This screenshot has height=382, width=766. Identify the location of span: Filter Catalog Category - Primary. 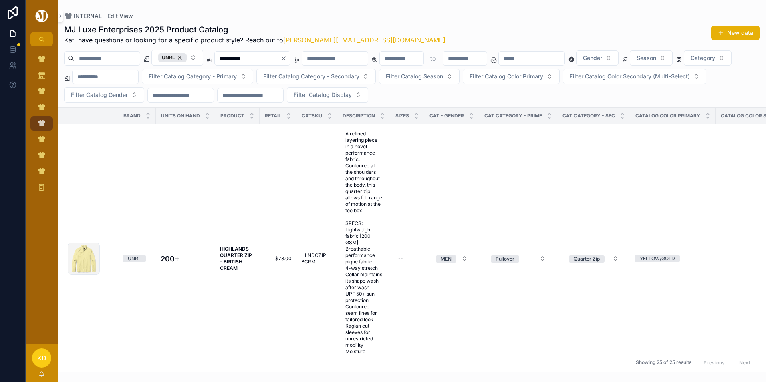
(193, 76).